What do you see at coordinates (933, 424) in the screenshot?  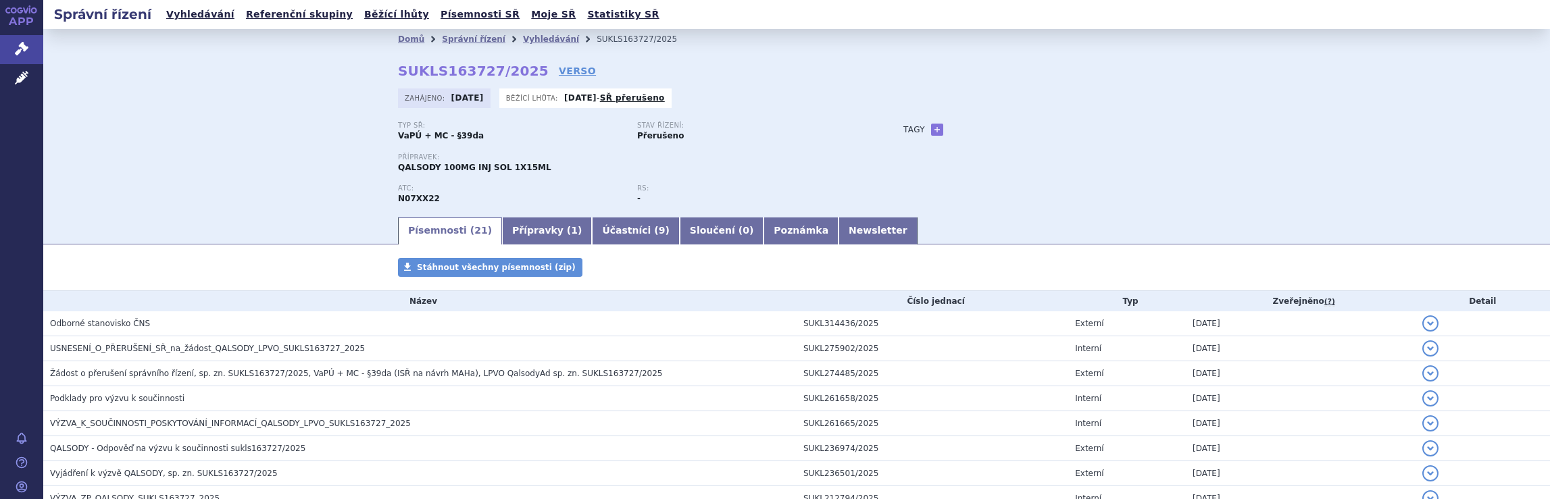 I see `td: SUKL261665/2025` at bounding box center [933, 424].